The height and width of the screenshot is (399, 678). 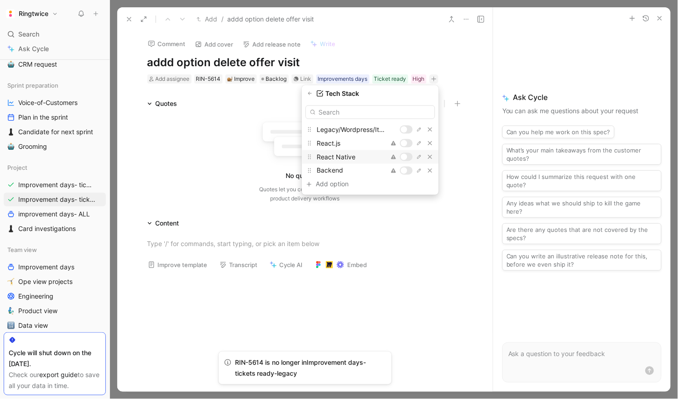 I want to click on input: Search, so click(x=370, y=112).